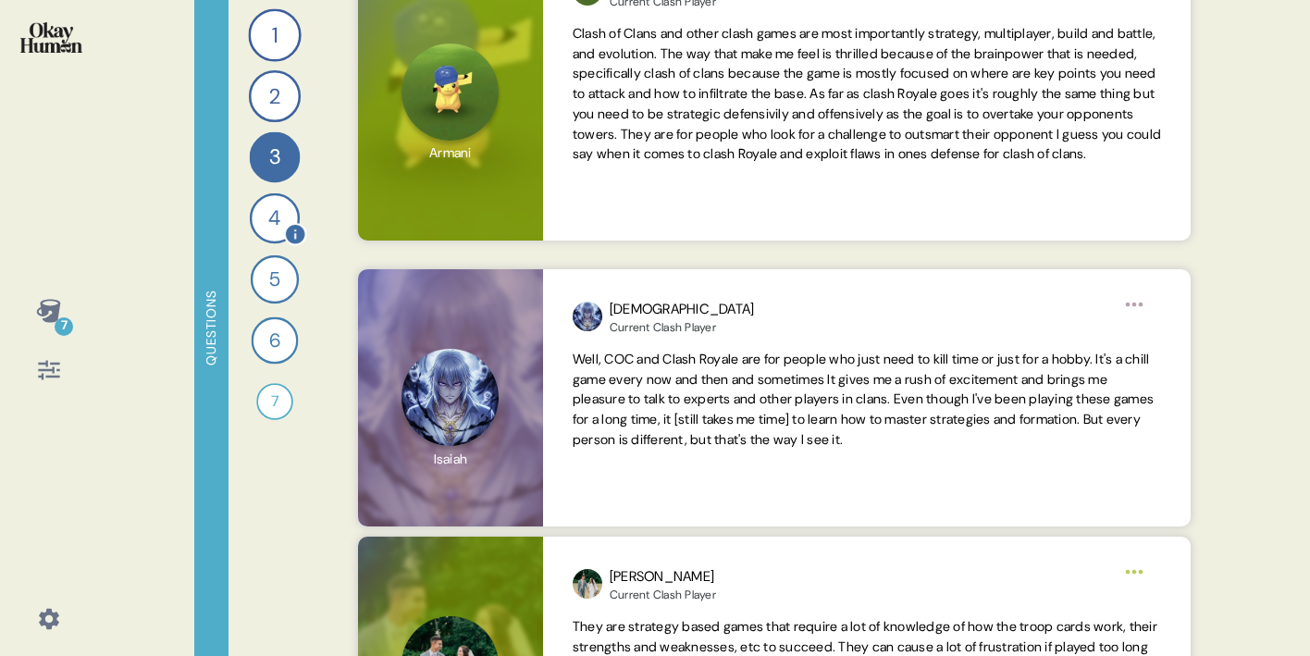 The width and height of the screenshot is (1310, 656). What do you see at coordinates (867, 93) in the screenshot?
I see `span: Clash of Clans and other clash games are most importantly strategy, multiplayer, build and battle...` at bounding box center [867, 93].